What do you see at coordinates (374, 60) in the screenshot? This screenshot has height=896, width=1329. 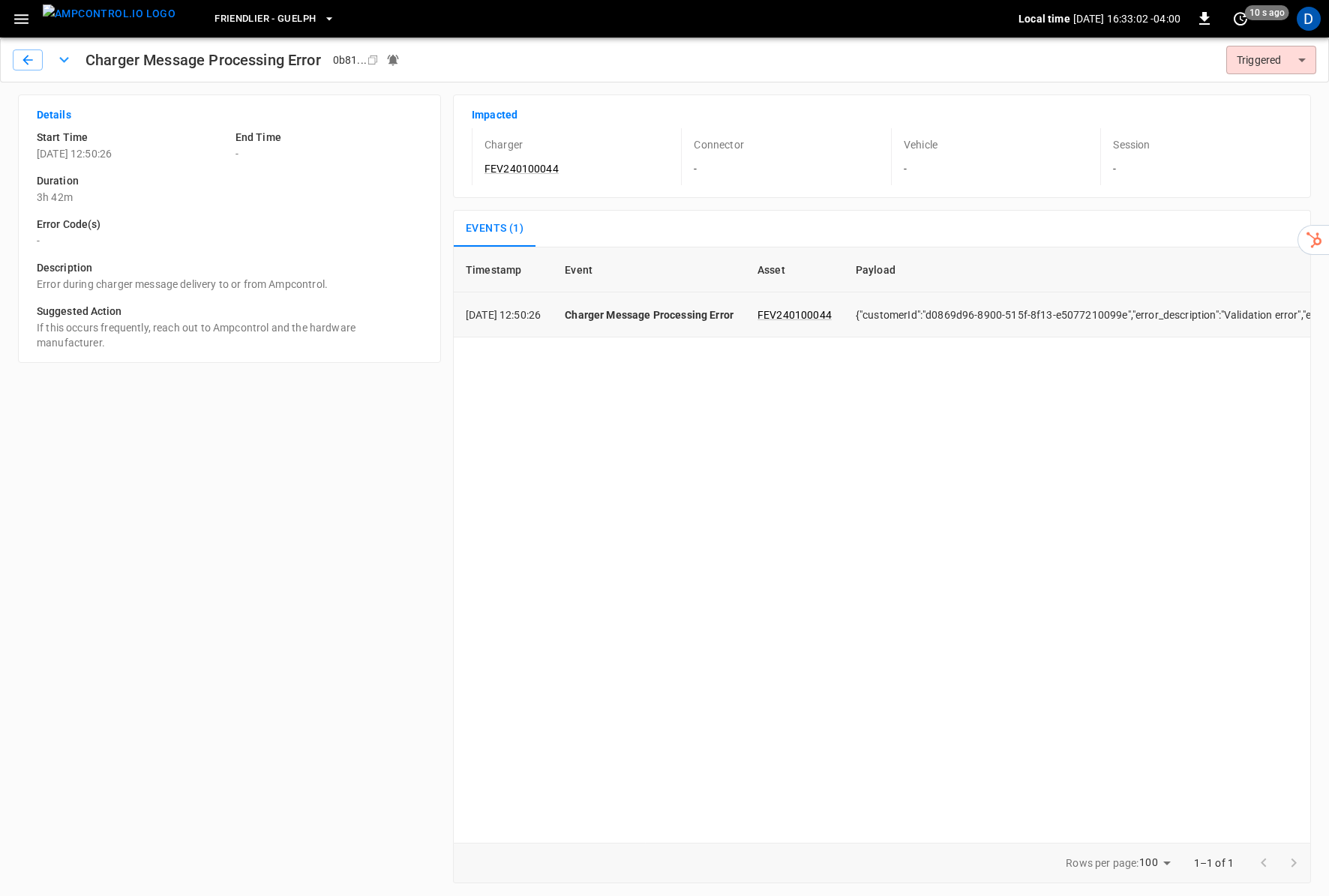 I see `div: copy` at bounding box center [374, 60].